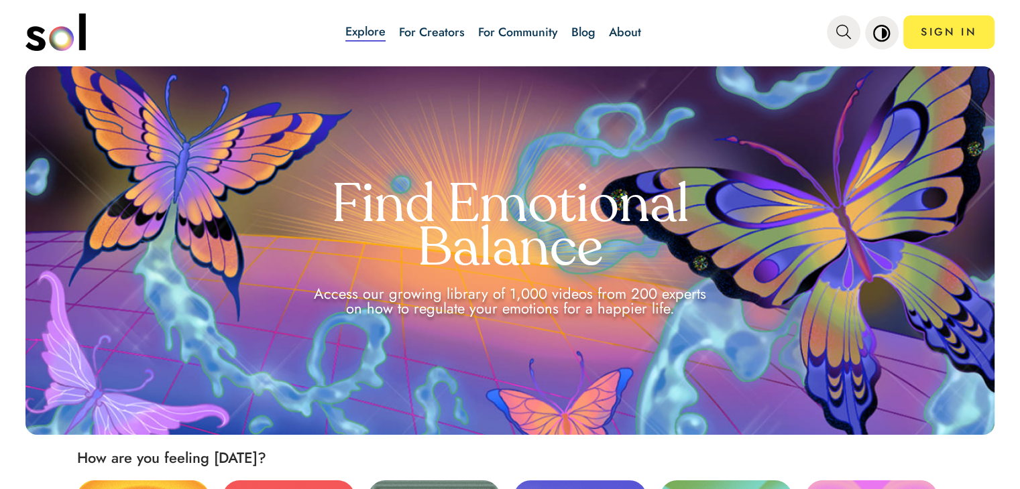 The height and width of the screenshot is (489, 1020). Describe the element at coordinates (625, 32) in the screenshot. I see `a: About` at that location.